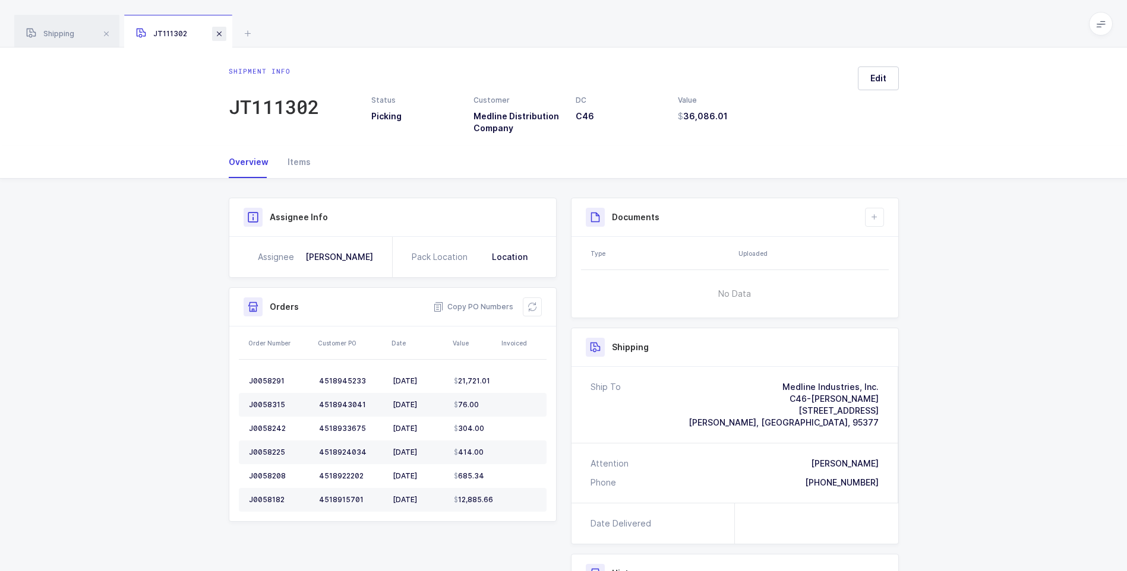 This screenshot has height=571, width=1127. I want to click on div: Pack Location, so click(440, 257).